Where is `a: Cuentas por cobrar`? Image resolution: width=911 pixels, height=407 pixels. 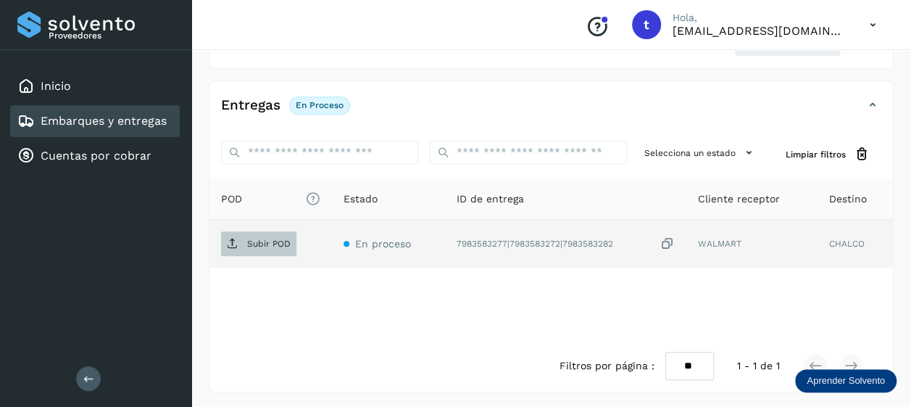 a: Cuentas por cobrar is located at coordinates (96, 155).